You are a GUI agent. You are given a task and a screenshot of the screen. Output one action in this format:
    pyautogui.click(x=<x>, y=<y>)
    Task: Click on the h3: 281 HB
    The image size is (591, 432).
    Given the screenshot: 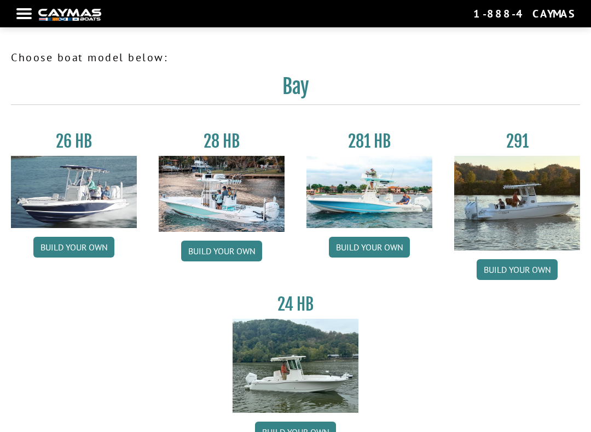 What is the action you would take?
    pyautogui.click(x=369, y=141)
    